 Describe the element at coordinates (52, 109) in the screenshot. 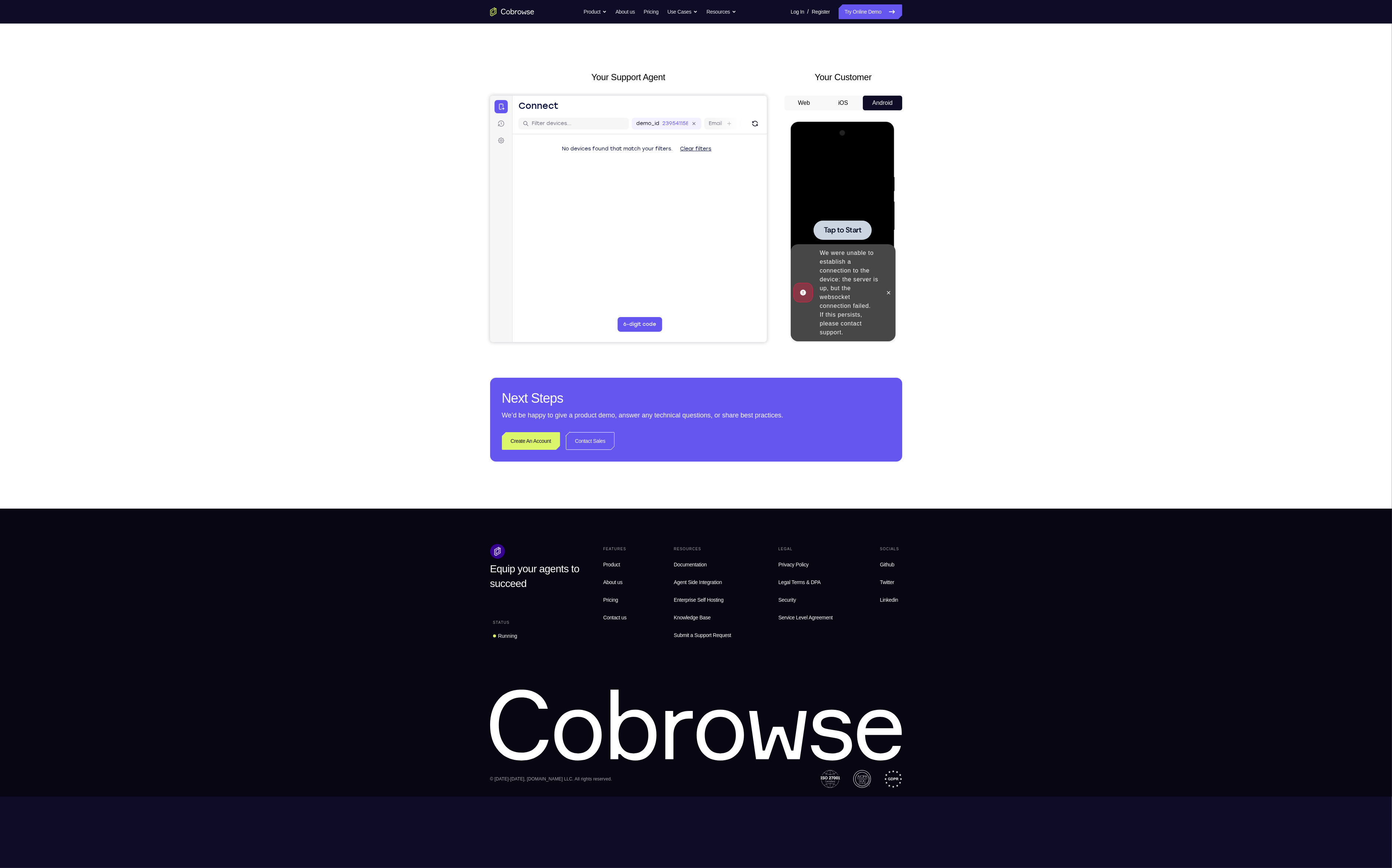

I see `span: Tap to Start` at that location.